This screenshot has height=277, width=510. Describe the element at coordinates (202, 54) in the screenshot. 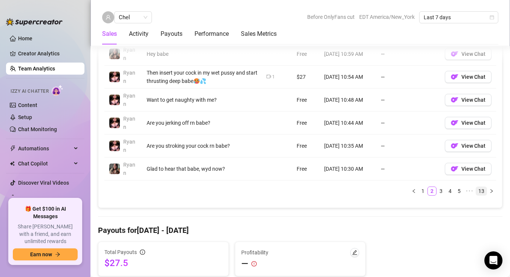

I see `div: Hey babe` at that location.